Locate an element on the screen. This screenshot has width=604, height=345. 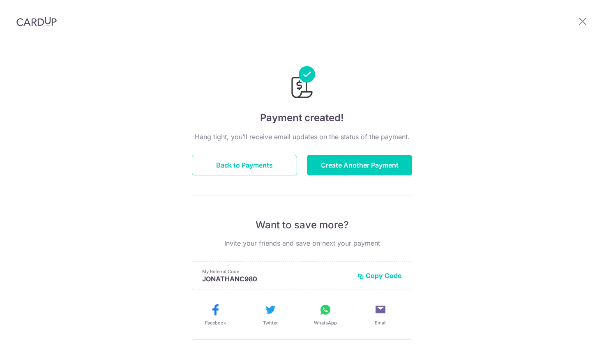
button: WhatsApp is located at coordinates (326, 315).